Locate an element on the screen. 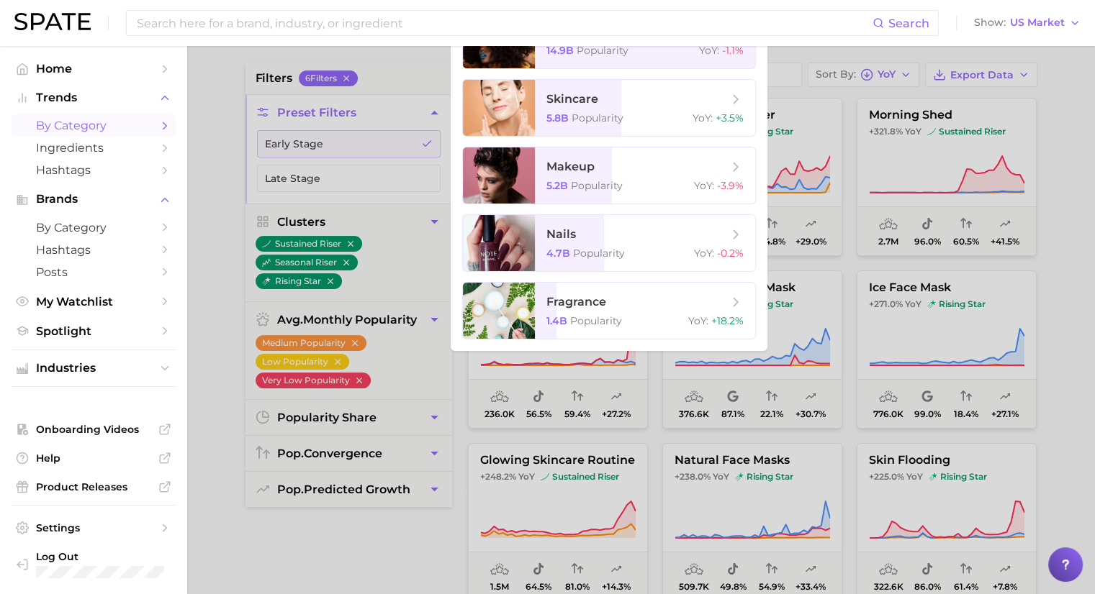 This screenshot has height=594, width=1095. span: -0.2% is located at coordinates (730, 253).